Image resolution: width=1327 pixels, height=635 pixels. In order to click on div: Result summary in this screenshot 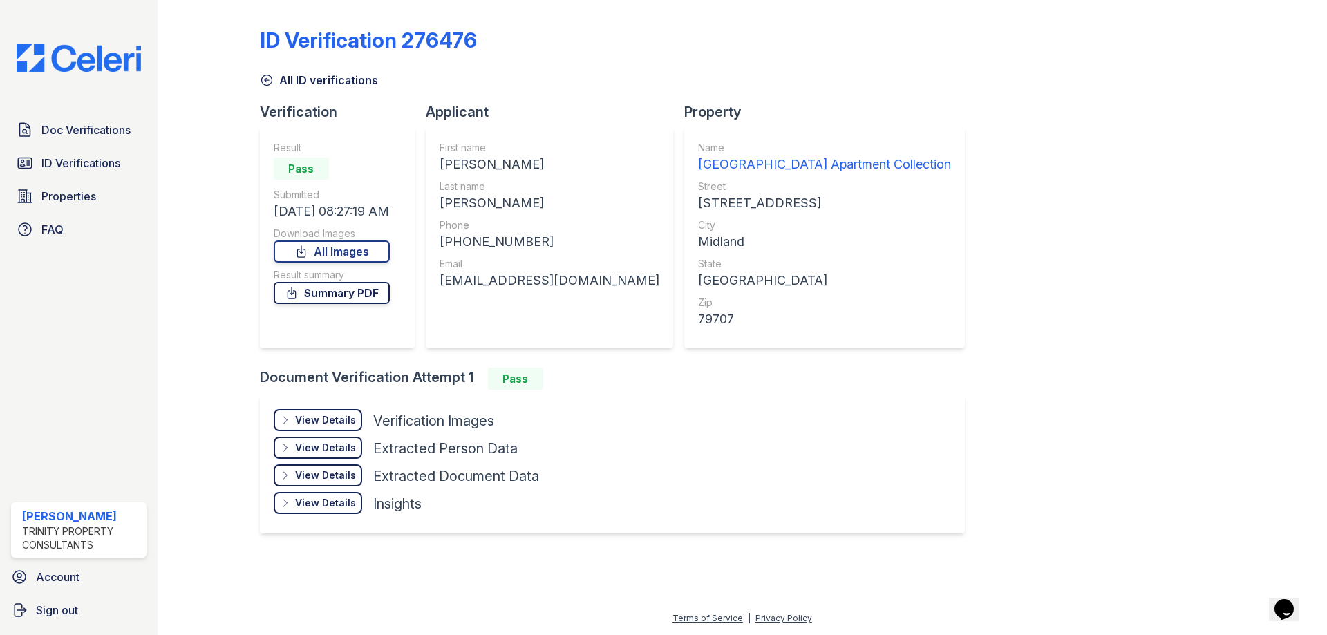, I will do `click(332, 275)`.